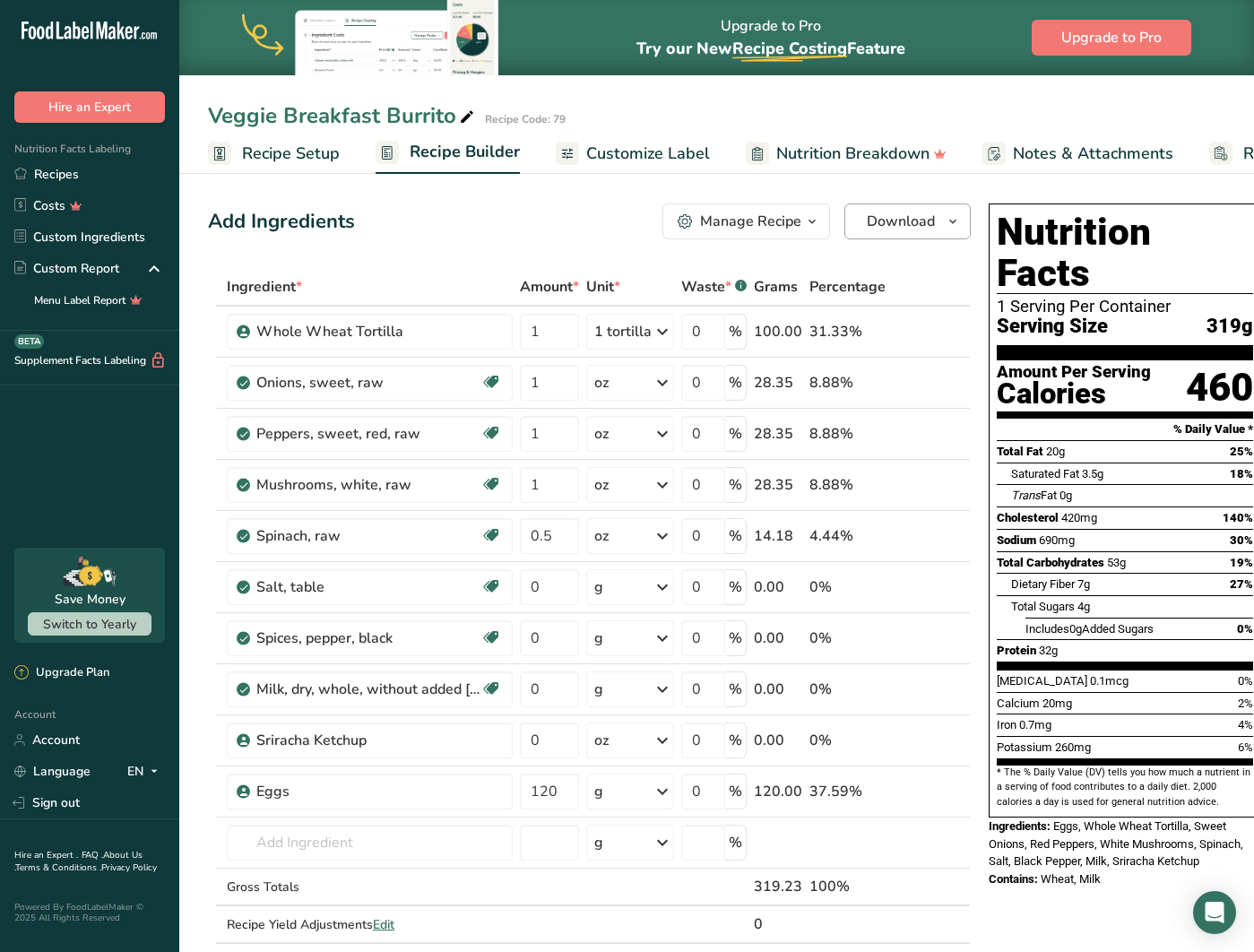 This screenshot has width=1254, height=952. I want to click on span: Includes Added Sugars, so click(1090, 629).